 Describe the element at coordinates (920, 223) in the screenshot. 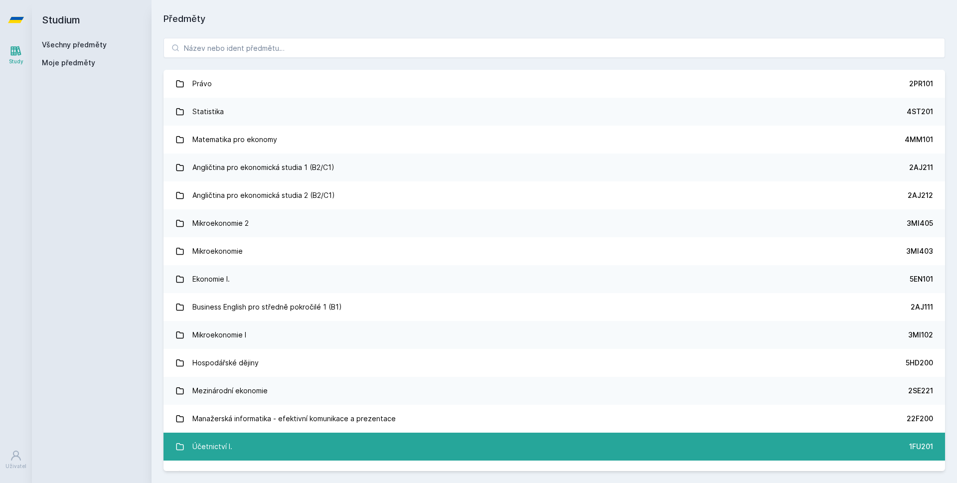

I see `div: 3MI405` at that location.